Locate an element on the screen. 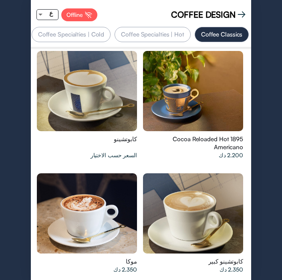  span: COFFEE DESIGN is located at coordinates (203, 14).